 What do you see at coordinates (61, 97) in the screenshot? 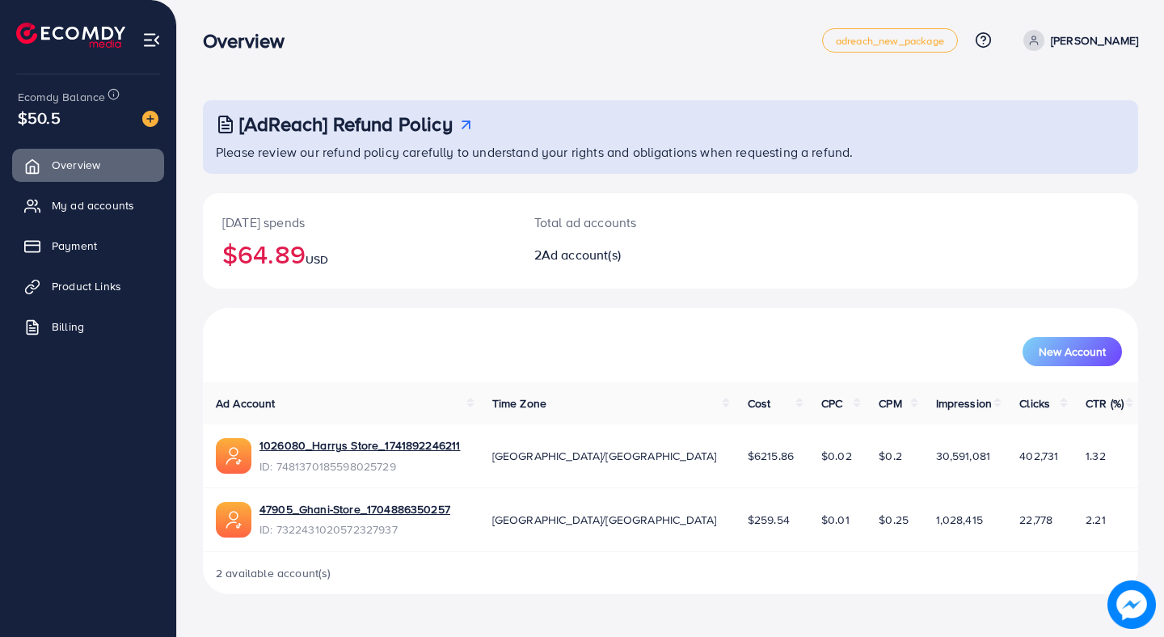
I see `span: Ecomdy Balance` at bounding box center [61, 97].